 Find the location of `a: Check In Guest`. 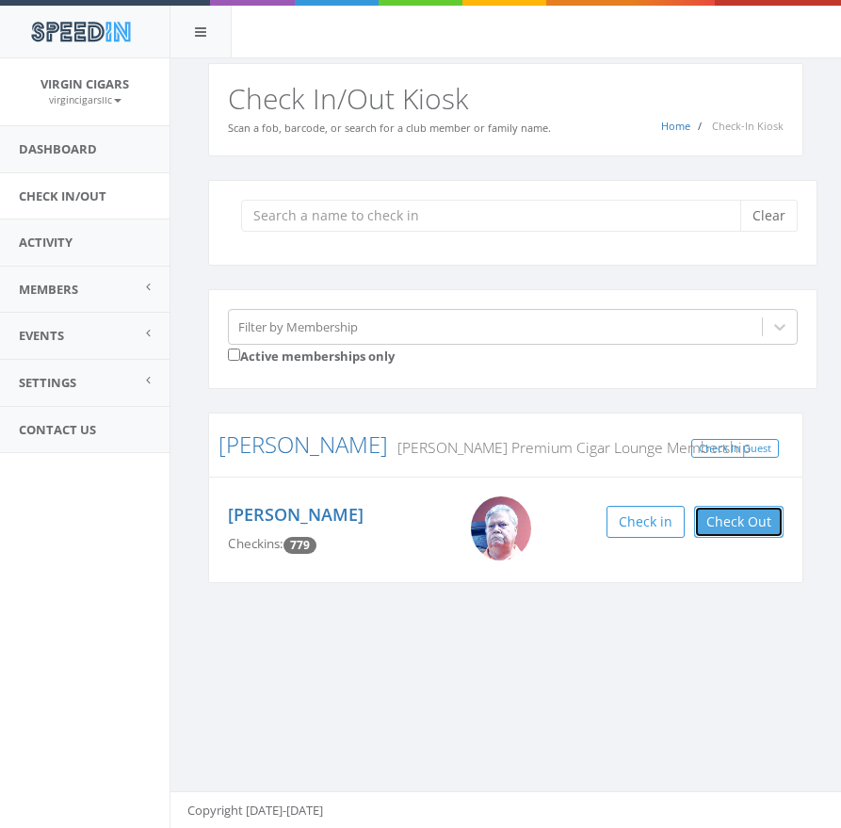

a: Check In Guest is located at coordinates (735, 448).